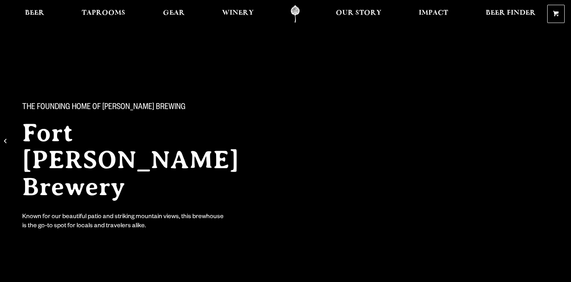 Image resolution: width=571 pixels, height=282 pixels. I want to click on a: Odell Home, so click(295, 14).